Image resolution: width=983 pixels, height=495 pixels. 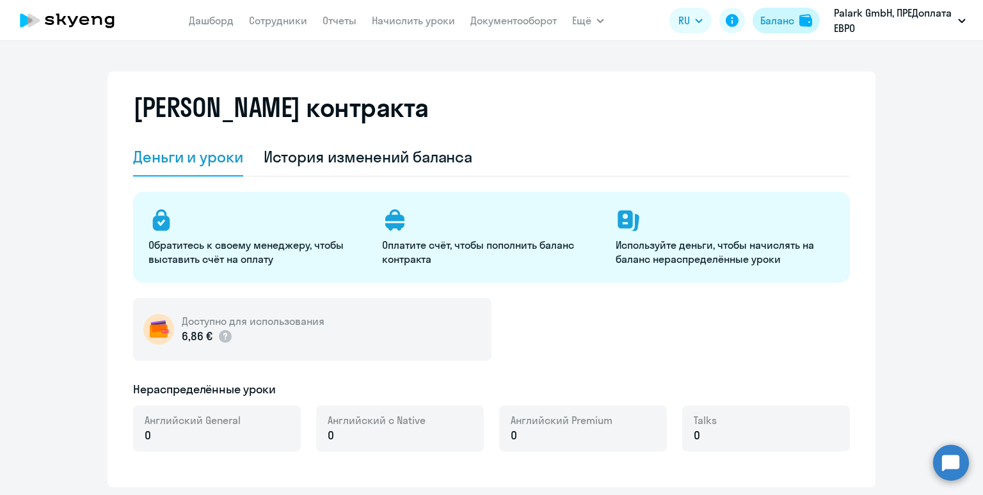 I want to click on p: Используйте деньги, чтобы начислять на баланс нераспределённые уроки, so click(x=724, y=252).